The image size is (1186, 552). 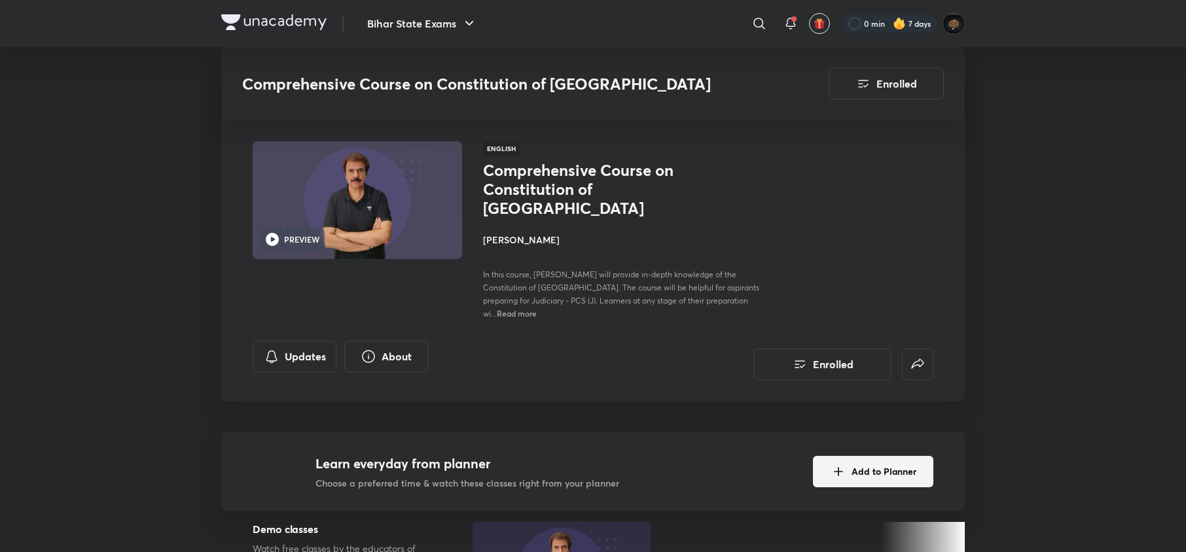 What do you see at coordinates (342, 529) in the screenshot?
I see `h5: Demo classes` at bounding box center [342, 529].